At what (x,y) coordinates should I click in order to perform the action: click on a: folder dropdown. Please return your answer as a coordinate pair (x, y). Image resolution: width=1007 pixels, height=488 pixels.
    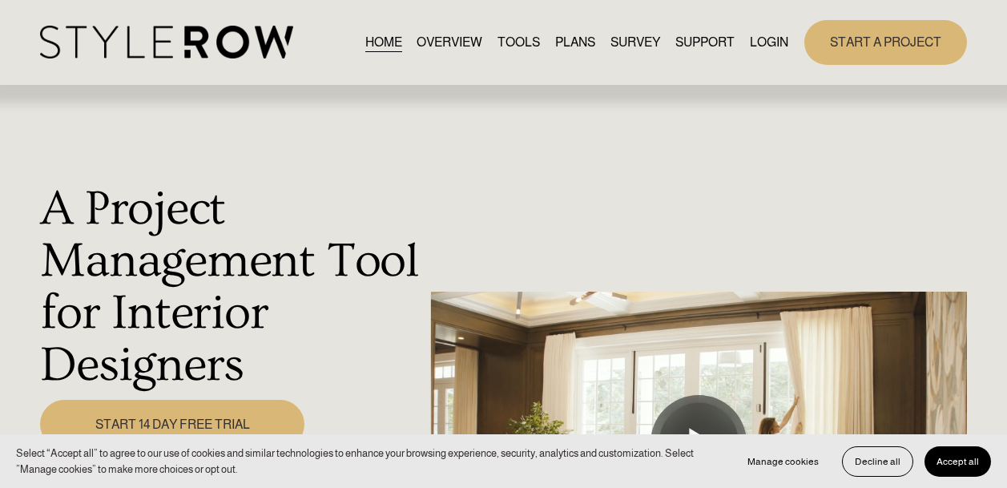
    Looking at the image, I should click on (705, 42).